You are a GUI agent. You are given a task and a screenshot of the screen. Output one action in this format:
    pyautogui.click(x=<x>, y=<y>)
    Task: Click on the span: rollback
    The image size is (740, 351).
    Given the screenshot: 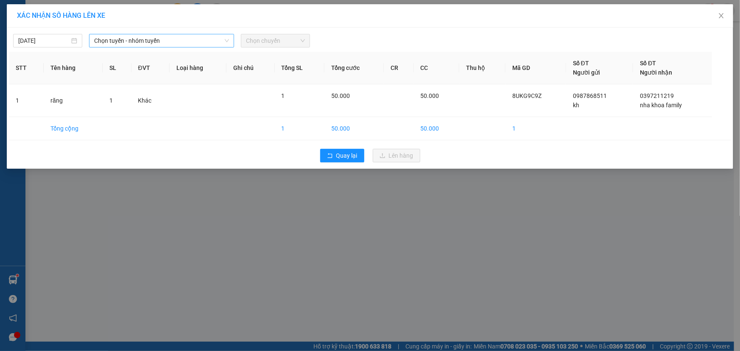 What is the action you would take?
    pyautogui.click(x=330, y=156)
    